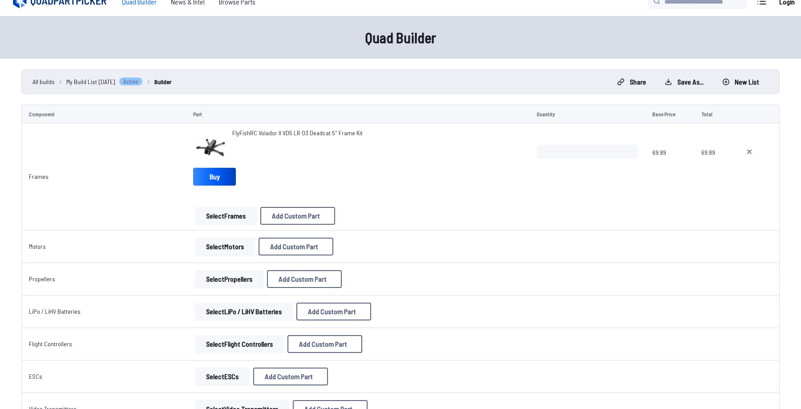 This screenshot has height=409, width=801. What do you see at coordinates (50, 343) in the screenshot?
I see `a: Flight Controllers` at bounding box center [50, 343].